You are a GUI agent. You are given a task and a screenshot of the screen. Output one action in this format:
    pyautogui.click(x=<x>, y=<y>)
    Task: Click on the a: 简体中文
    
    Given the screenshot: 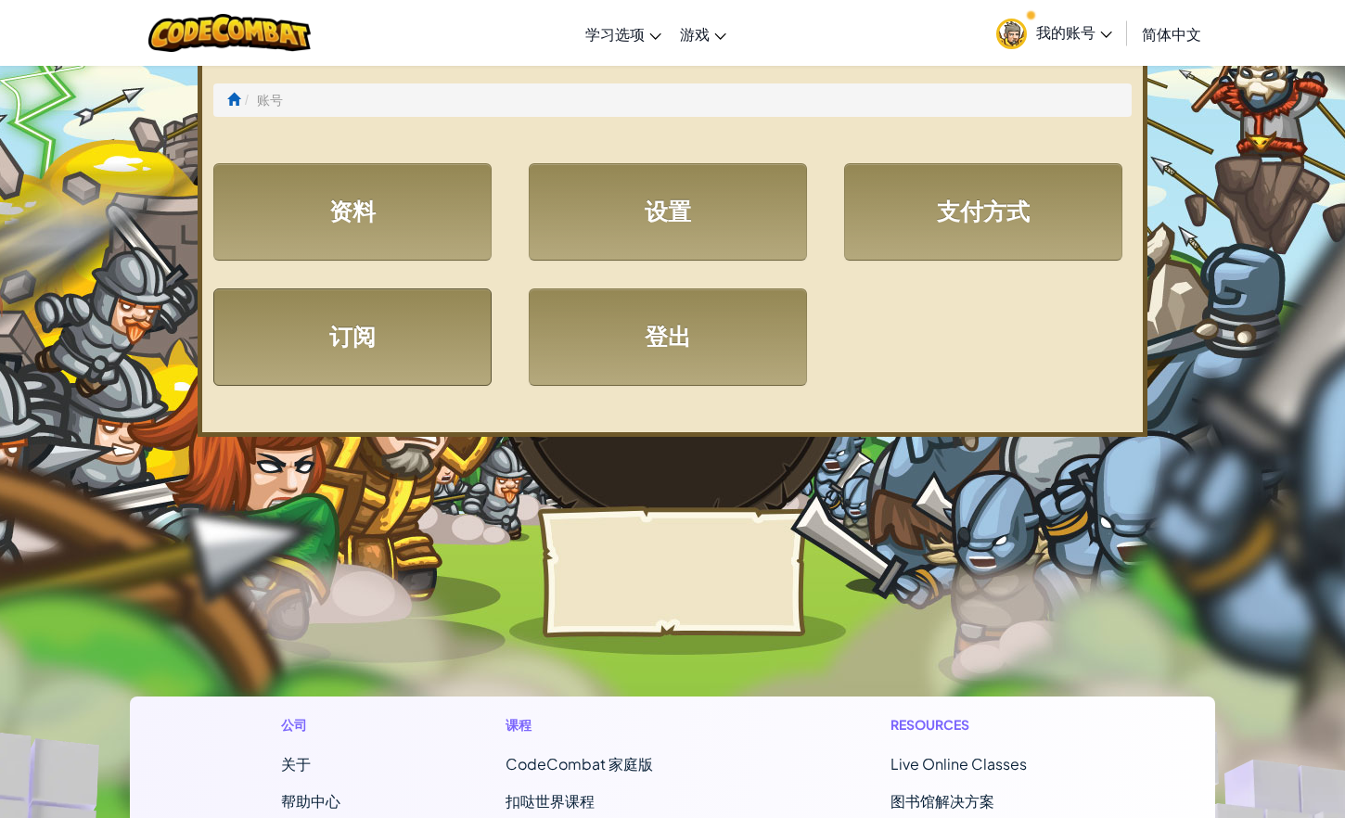 What is the action you would take?
    pyautogui.click(x=1172, y=33)
    